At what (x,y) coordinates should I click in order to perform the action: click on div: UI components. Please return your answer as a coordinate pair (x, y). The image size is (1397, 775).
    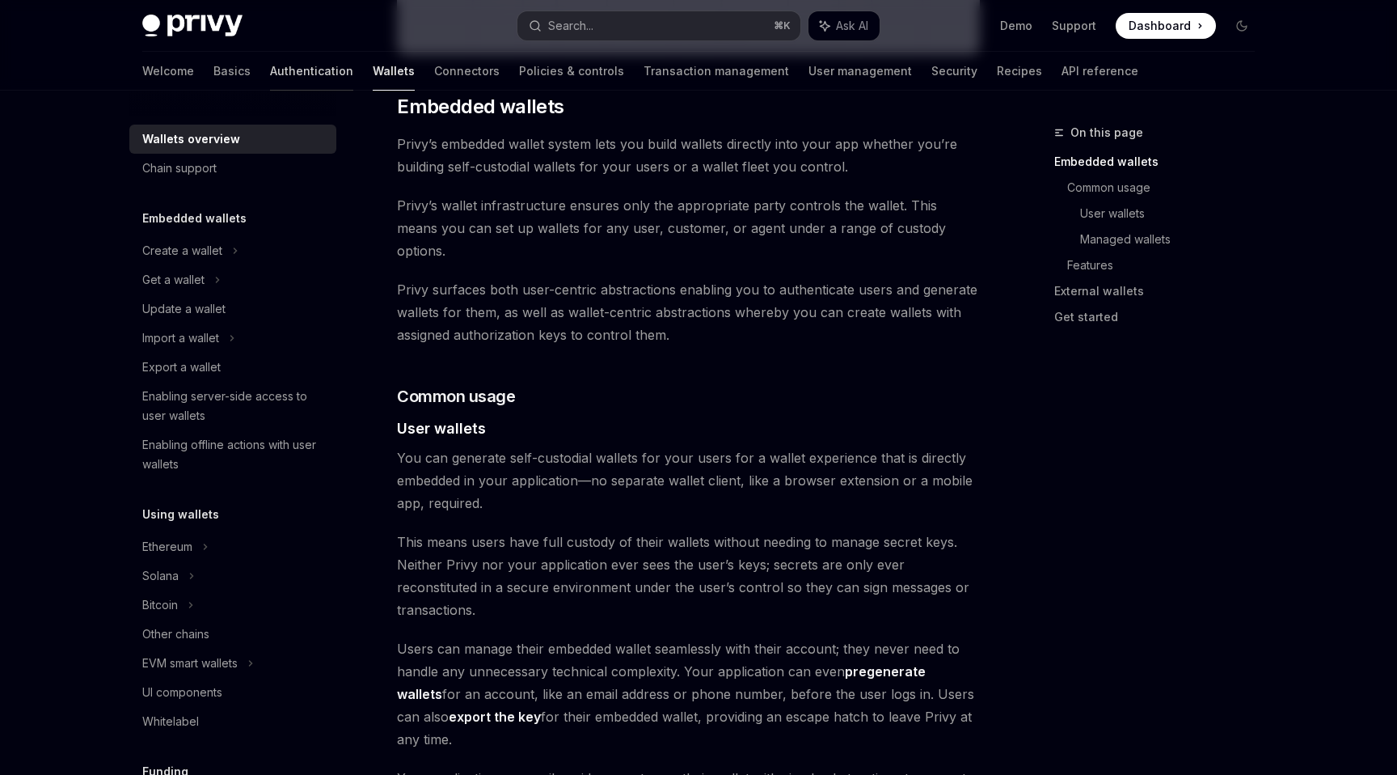
    Looking at the image, I should click on (182, 692).